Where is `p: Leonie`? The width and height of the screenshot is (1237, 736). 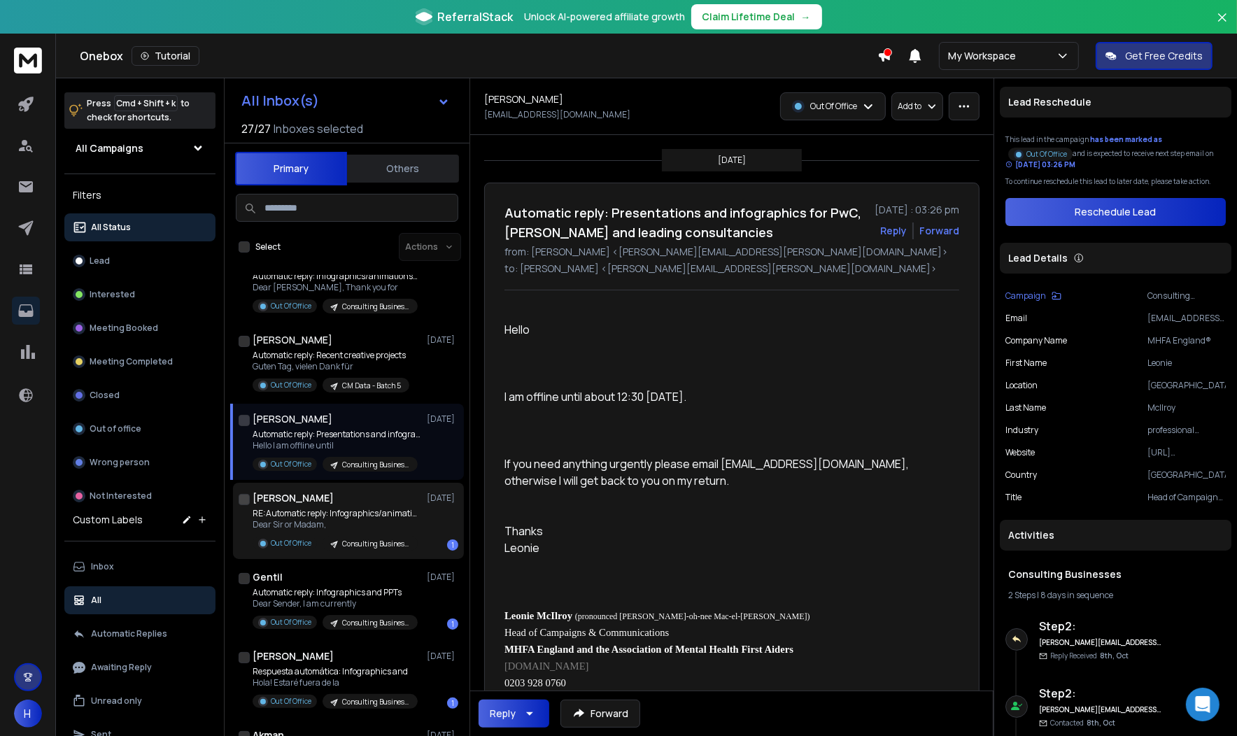
p: Leonie is located at coordinates (1187, 363).